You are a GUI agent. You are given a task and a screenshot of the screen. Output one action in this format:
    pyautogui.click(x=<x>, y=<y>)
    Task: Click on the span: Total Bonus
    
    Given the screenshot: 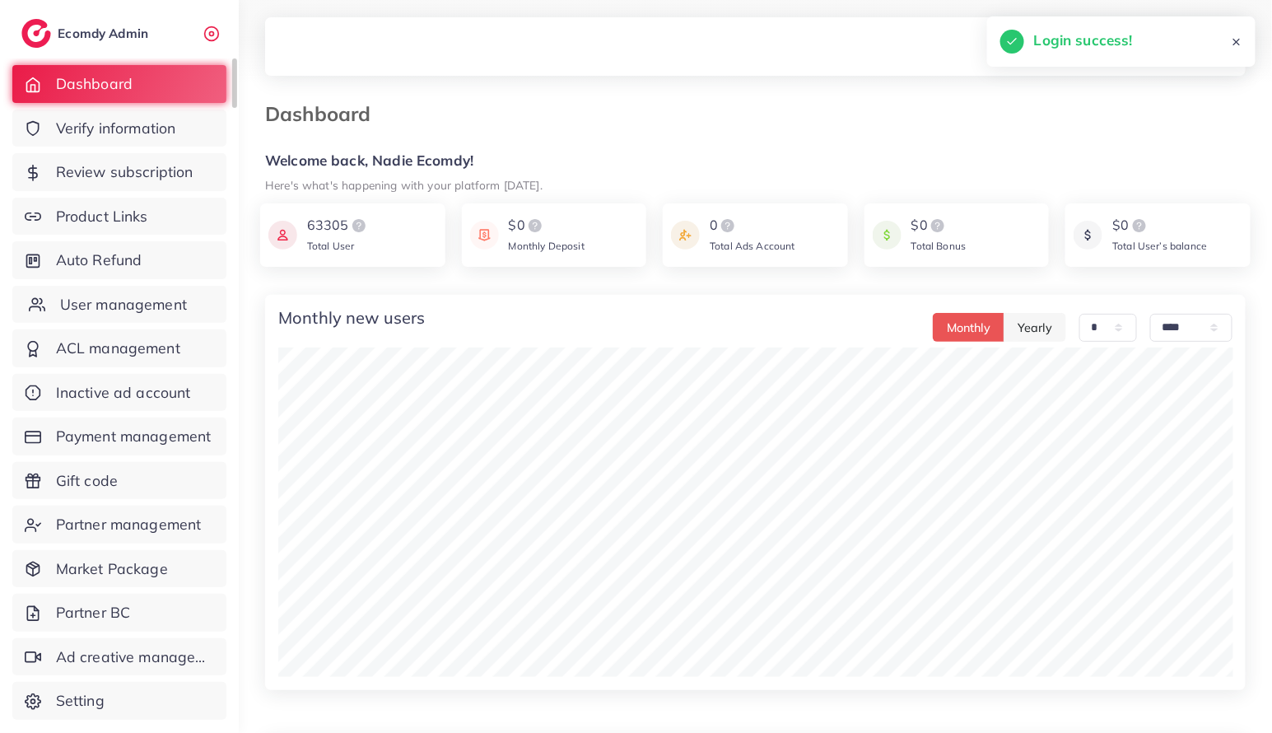 What is the action you would take?
    pyautogui.click(x=939, y=245)
    